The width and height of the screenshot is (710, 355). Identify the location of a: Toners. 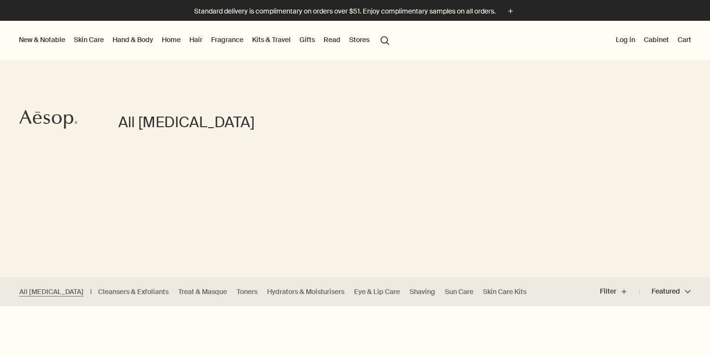
(247, 291).